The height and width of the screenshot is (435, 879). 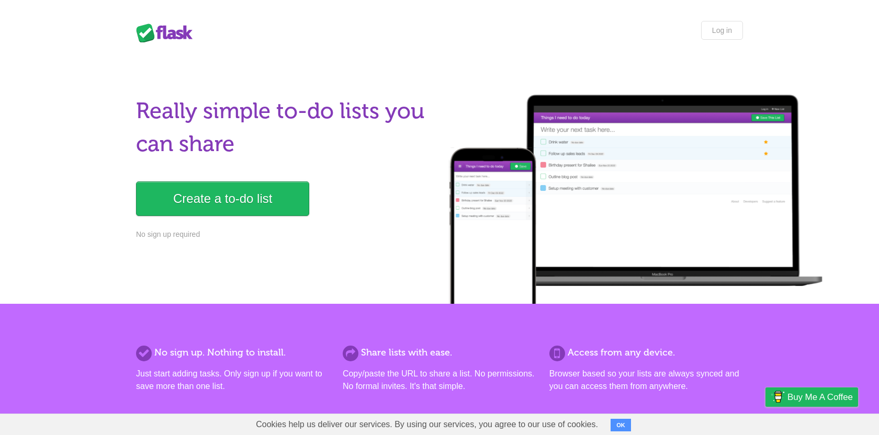 What do you see at coordinates (439, 353) in the screenshot?
I see `h2: Share lists with ease.` at bounding box center [439, 353].